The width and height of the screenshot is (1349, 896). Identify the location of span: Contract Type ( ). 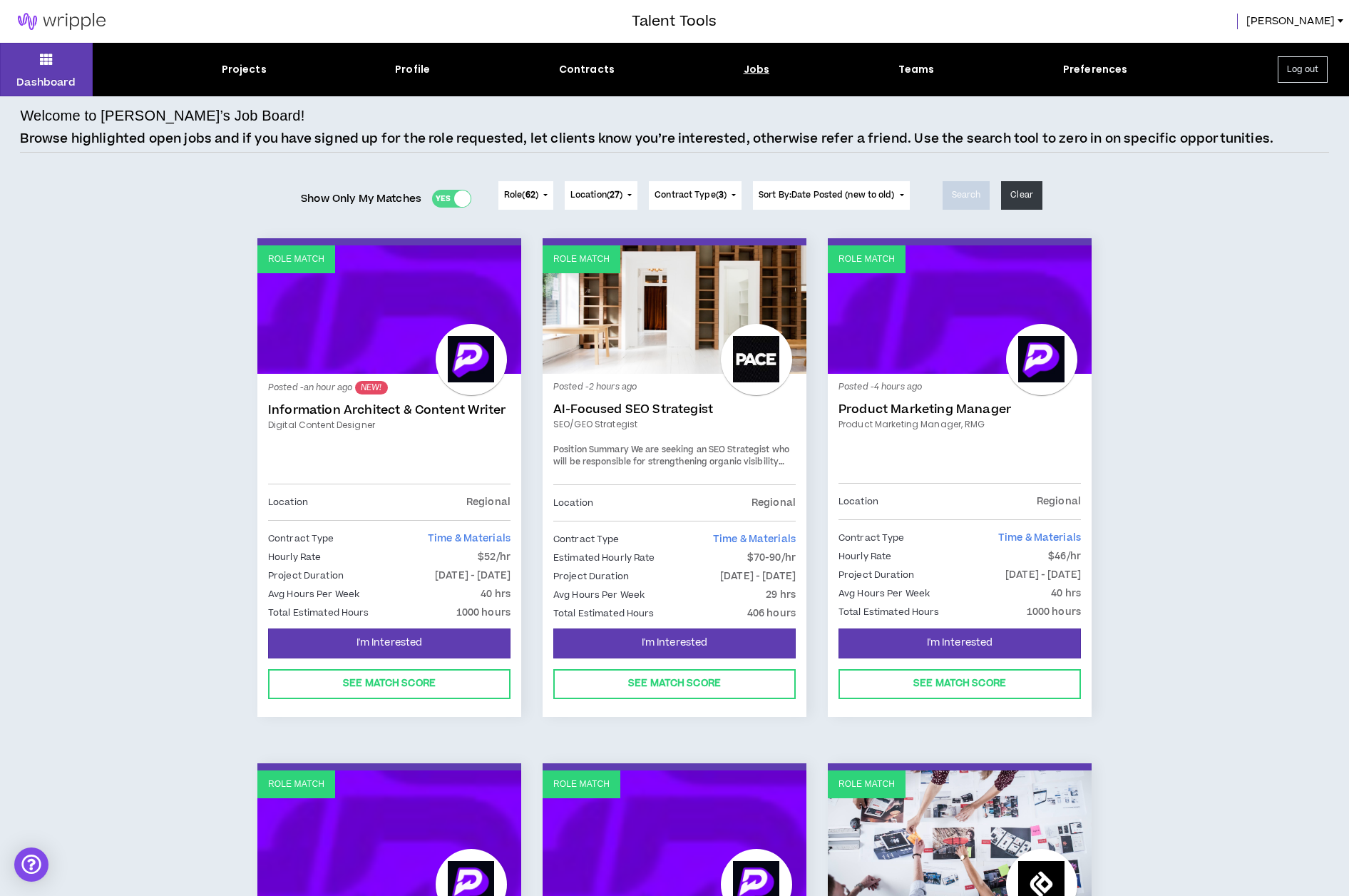
(690, 195).